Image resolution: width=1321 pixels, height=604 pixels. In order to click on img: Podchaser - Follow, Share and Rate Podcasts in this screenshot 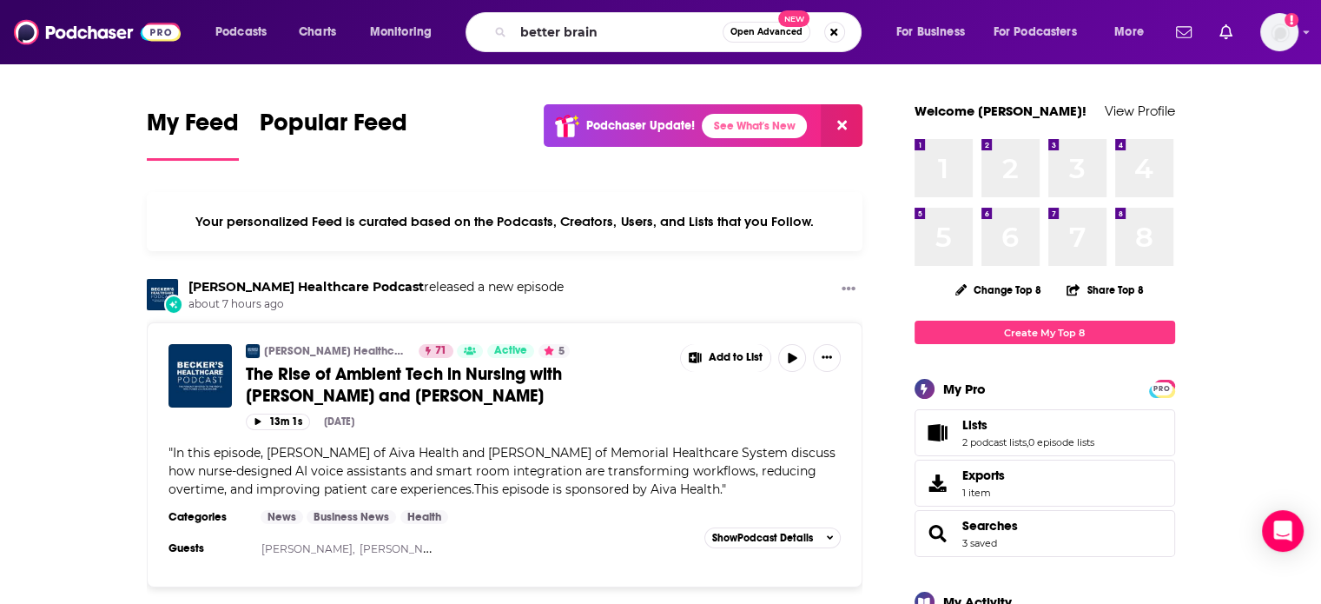, I will do `click(97, 32)`.